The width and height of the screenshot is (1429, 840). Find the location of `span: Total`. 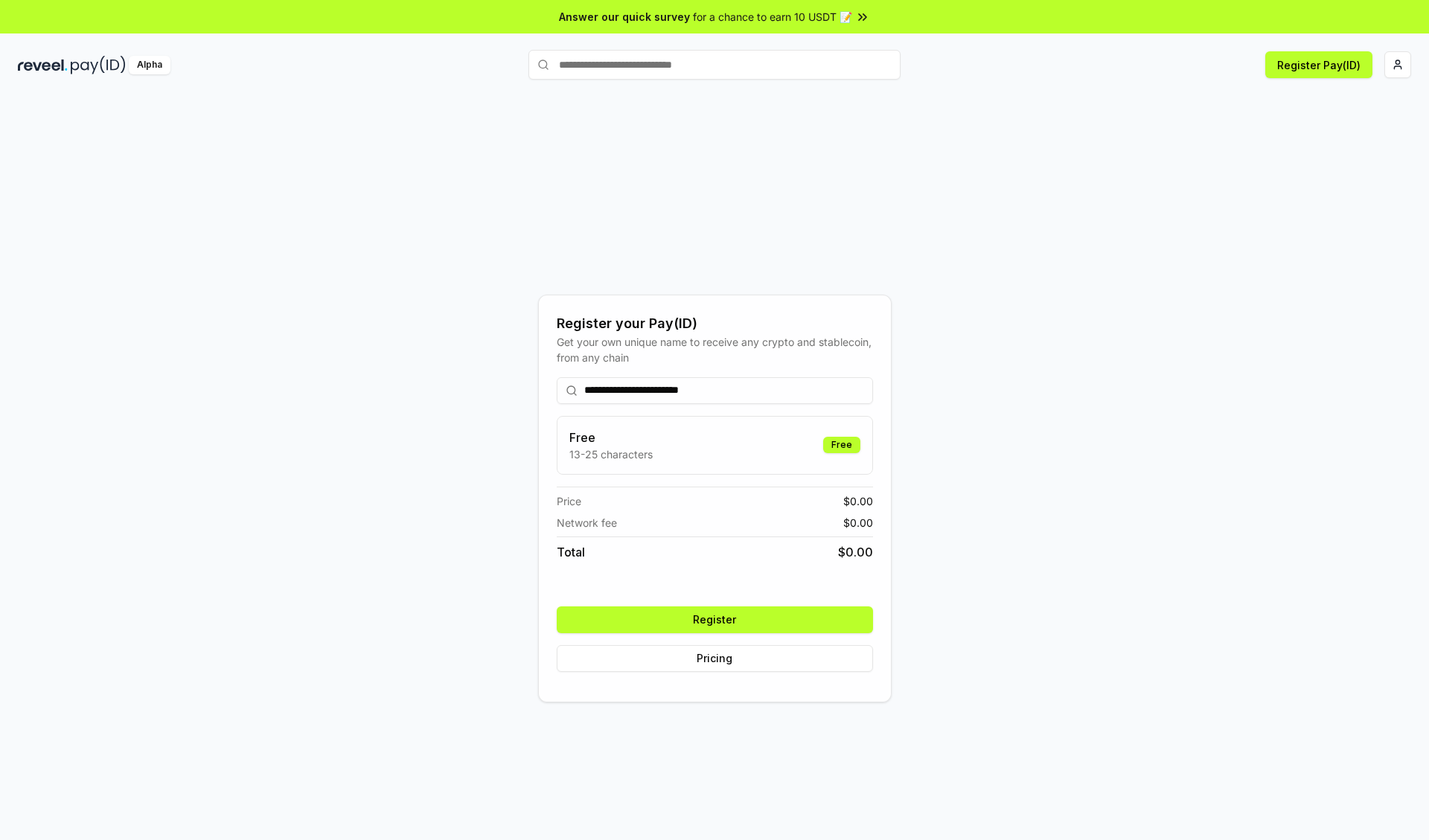

span: Total is located at coordinates (571, 552).